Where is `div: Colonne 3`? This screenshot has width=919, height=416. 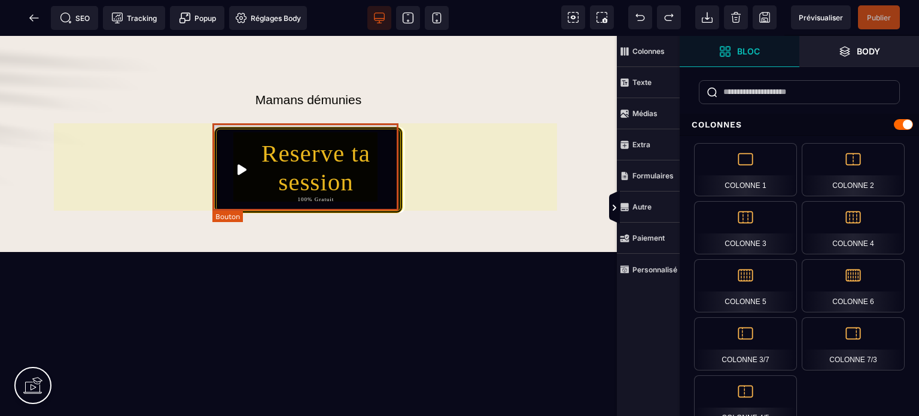 div: Colonne 3 is located at coordinates (745, 227).